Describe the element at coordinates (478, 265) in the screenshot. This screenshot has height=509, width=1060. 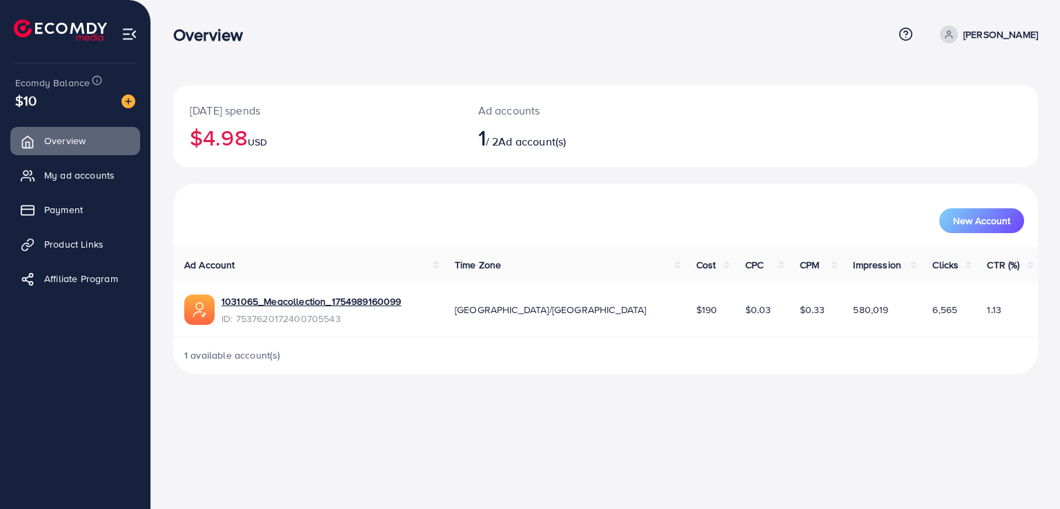
I see `span: Time Zone` at that location.